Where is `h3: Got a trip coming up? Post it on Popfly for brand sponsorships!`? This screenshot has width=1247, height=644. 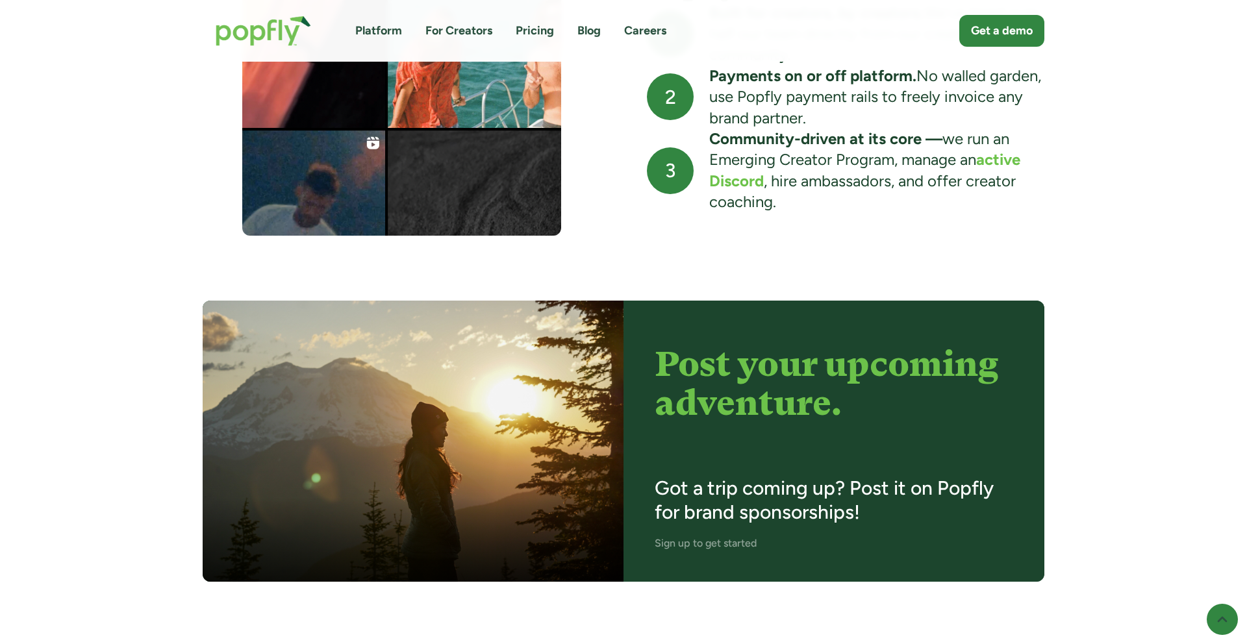
h3: Got a trip coming up? Post it on Popfly for brand sponsorships! is located at coordinates (834, 500).